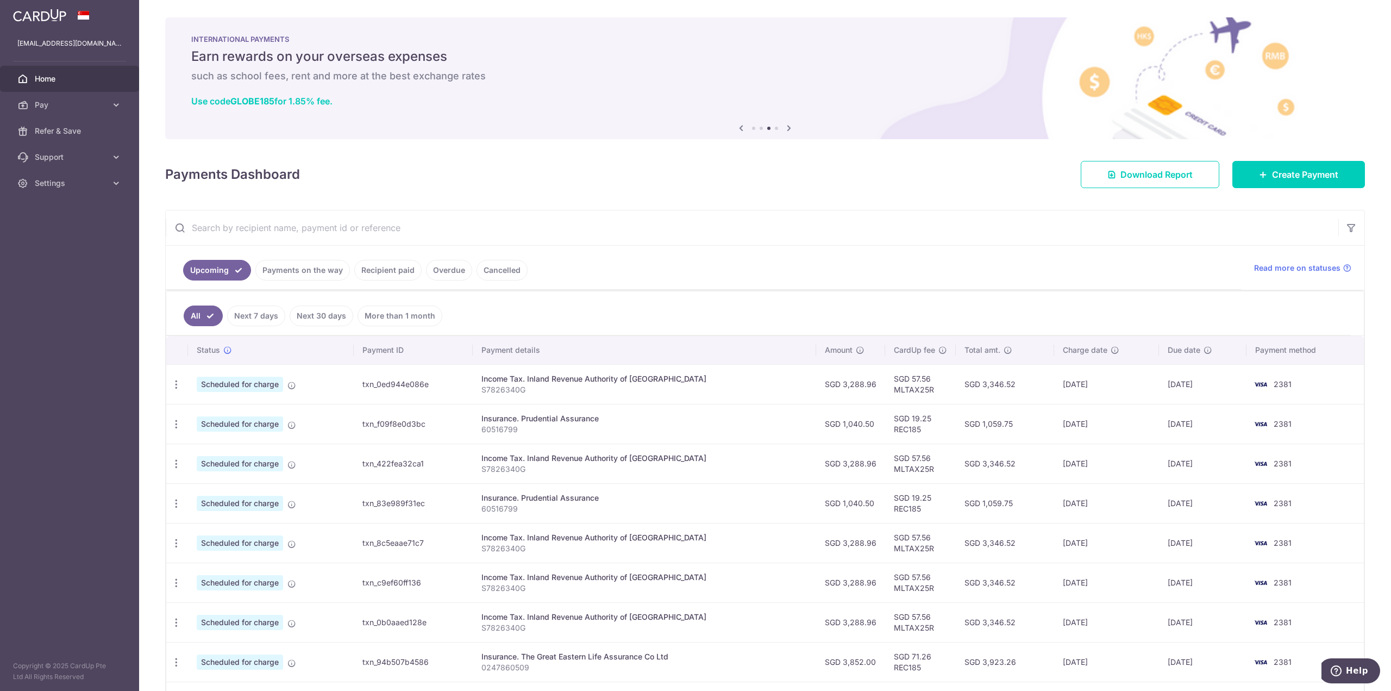  I want to click on a: Download Report, so click(1150, 174).